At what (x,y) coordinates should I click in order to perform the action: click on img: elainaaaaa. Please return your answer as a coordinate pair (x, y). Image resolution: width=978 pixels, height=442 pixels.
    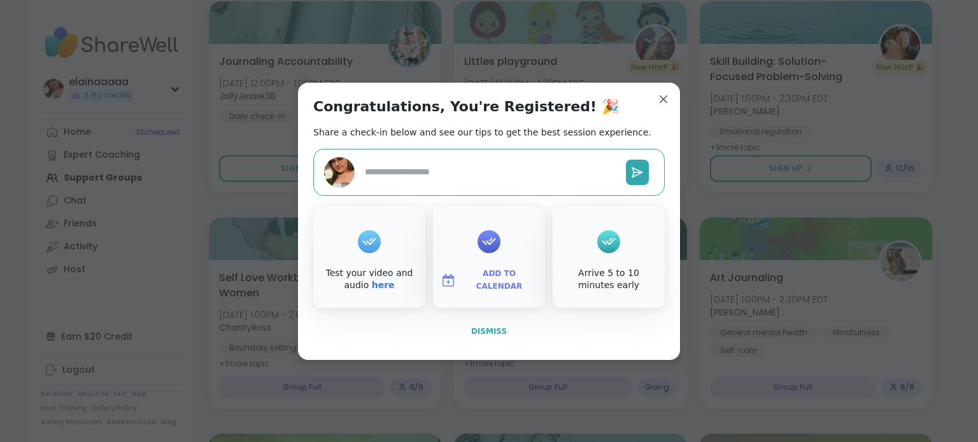
    Looking at the image, I should click on (339, 173).